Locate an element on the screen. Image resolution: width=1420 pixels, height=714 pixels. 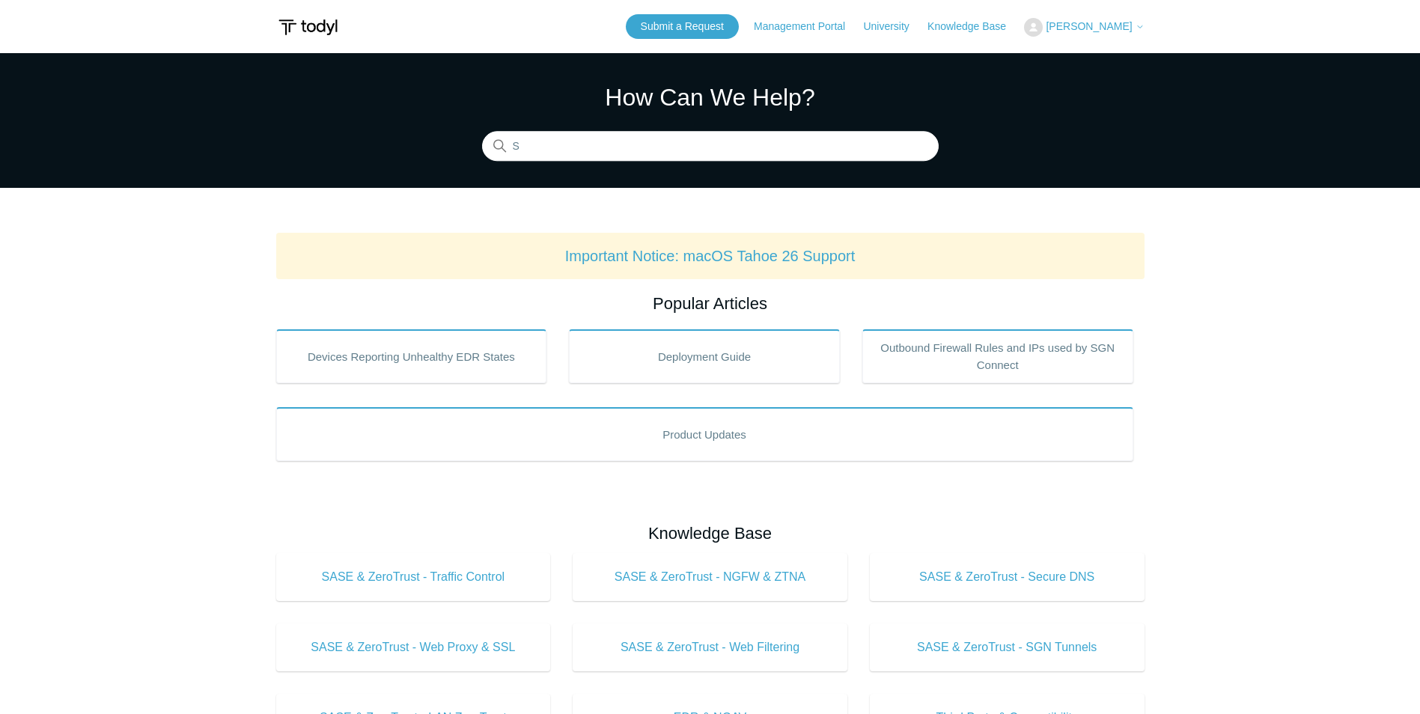
a: Outbound Firewall Rules and IPs used by SGN Connect is located at coordinates (998, 356).